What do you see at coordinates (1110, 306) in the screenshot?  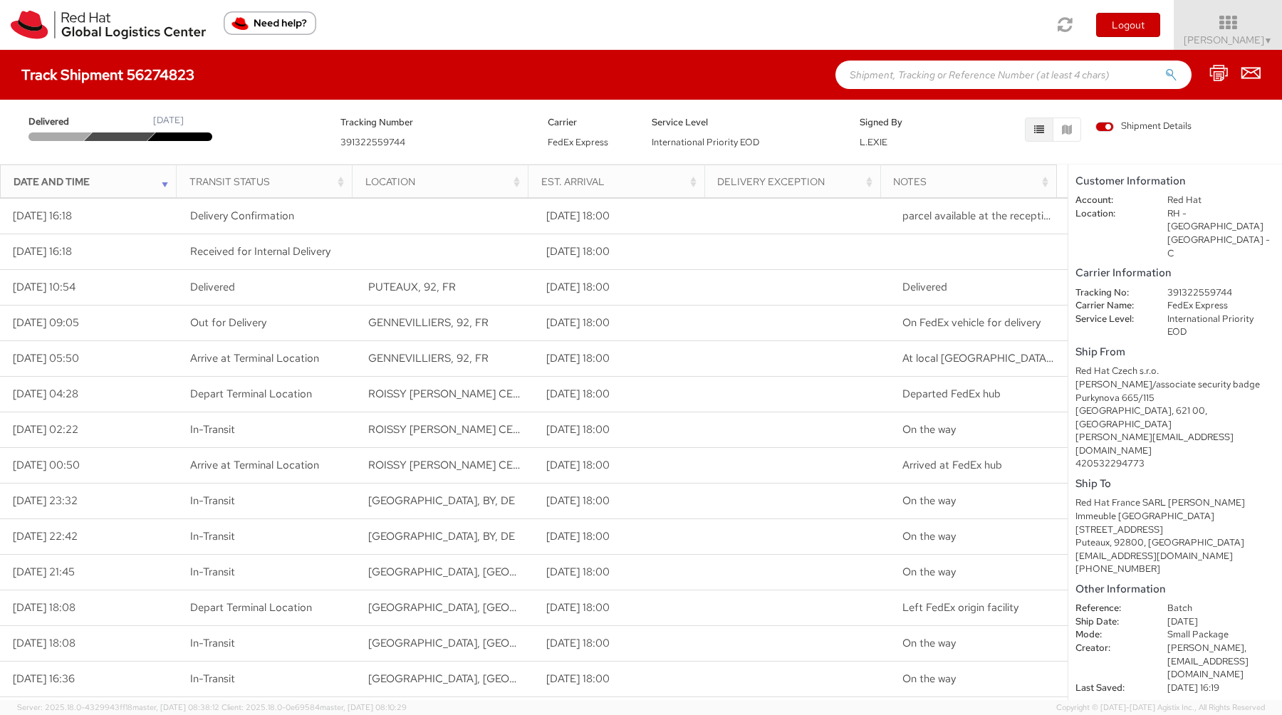 I see `dt: Carrier Name:` at bounding box center [1110, 306].